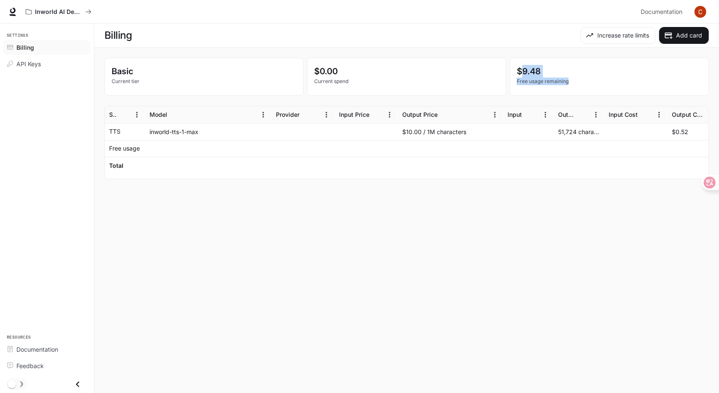 The width and height of the screenshot is (719, 393). I want to click on p: Inworld AI Demos, so click(59, 12).